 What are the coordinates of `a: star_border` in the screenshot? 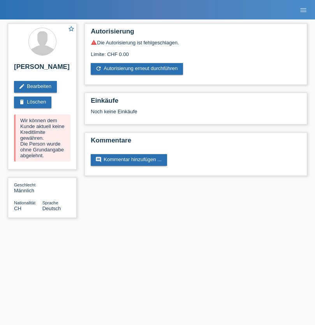 It's located at (71, 29).